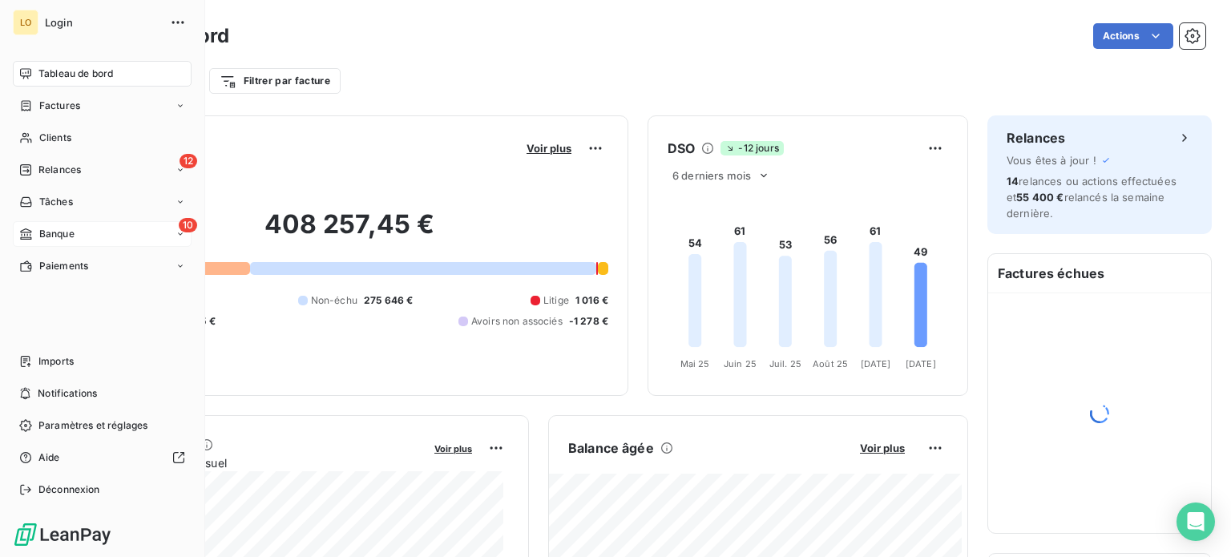 The image size is (1231, 557). What do you see at coordinates (57, 234) in the screenshot?
I see `span: Banque` at bounding box center [57, 234].